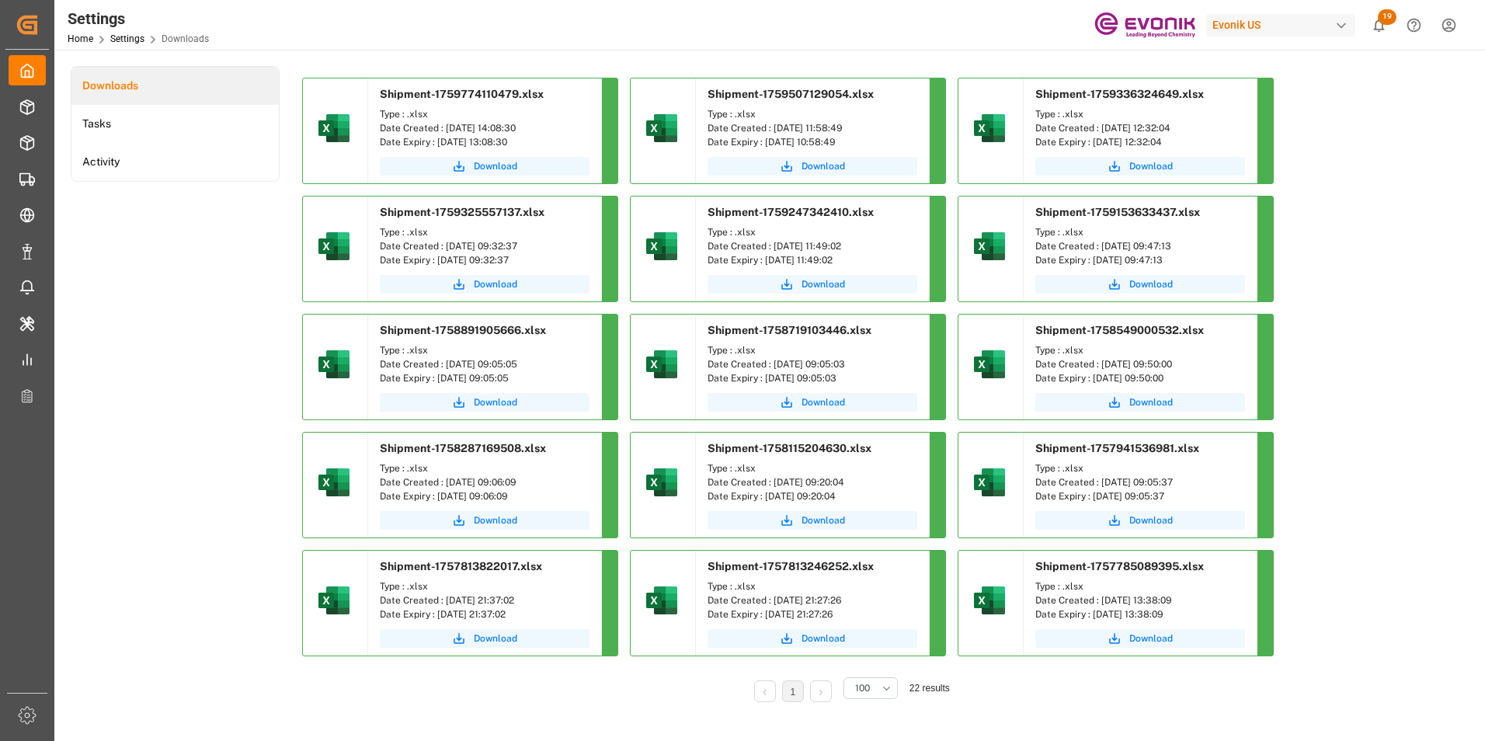 Image resolution: width=1485 pixels, height=741 pixels. What do you see at coordinates (461, 566) in the screenshot?
I see `span: Shipment-1757813822017.xlsx` at bounding box center [461, 566].